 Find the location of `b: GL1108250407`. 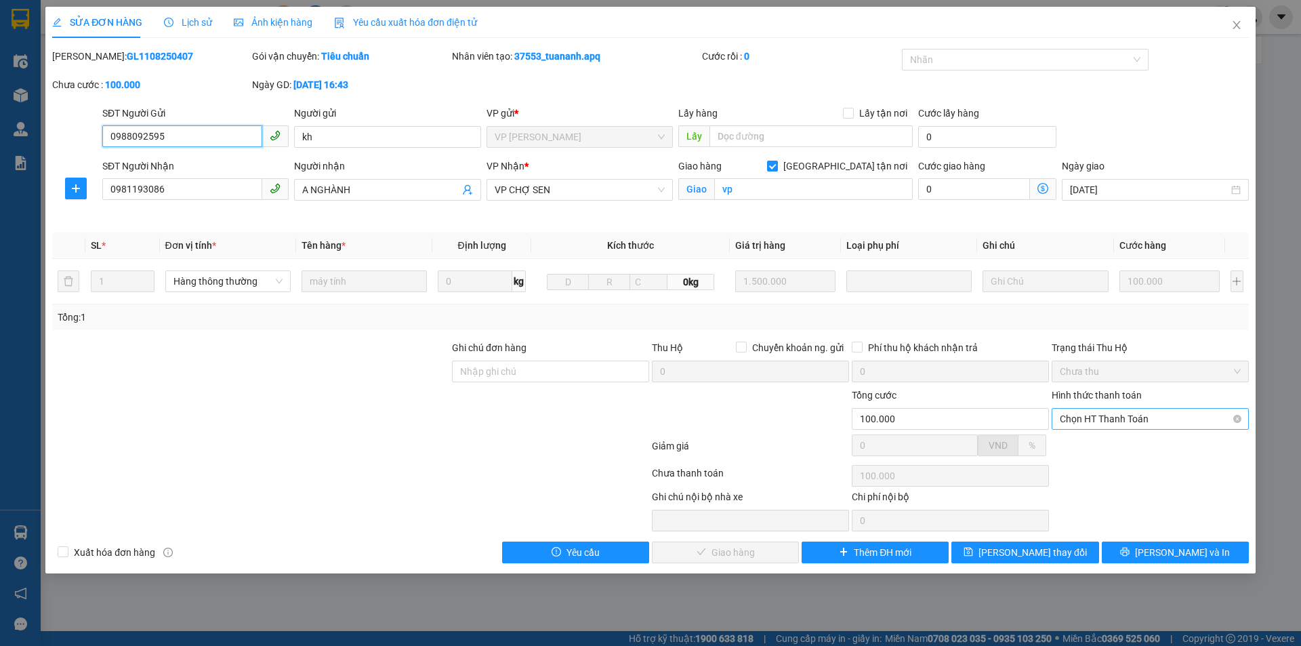

b: GL1108250407 is located at coordinates (160, 56).